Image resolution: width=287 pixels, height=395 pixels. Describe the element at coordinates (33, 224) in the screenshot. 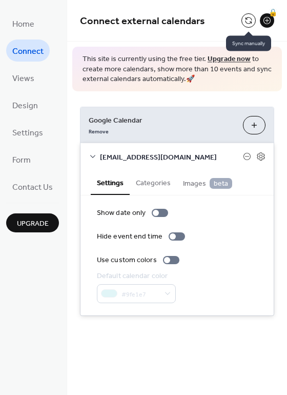

I see `span: Upgrade` at that location.